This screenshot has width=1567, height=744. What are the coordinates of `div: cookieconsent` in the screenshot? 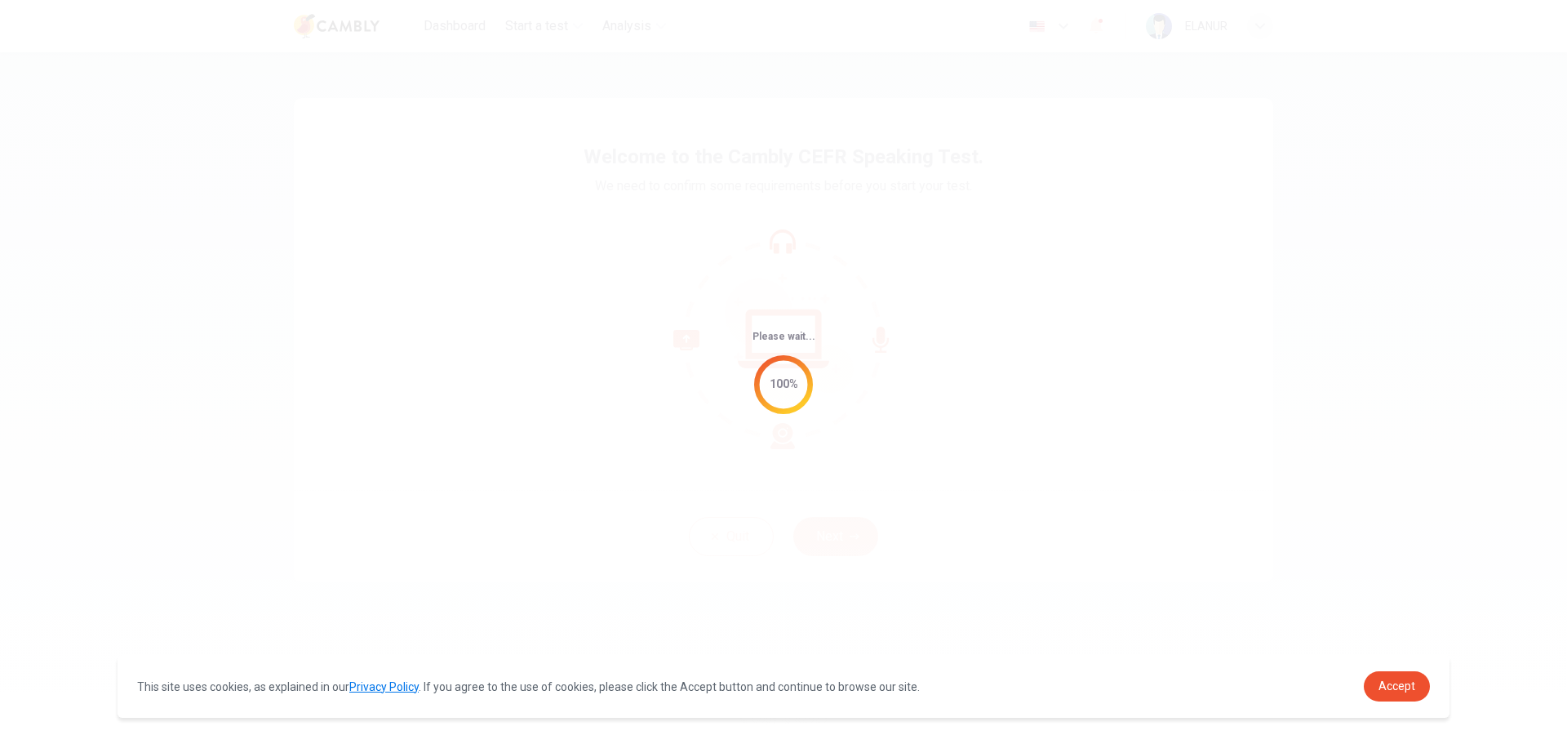 It's located at (784, 686).